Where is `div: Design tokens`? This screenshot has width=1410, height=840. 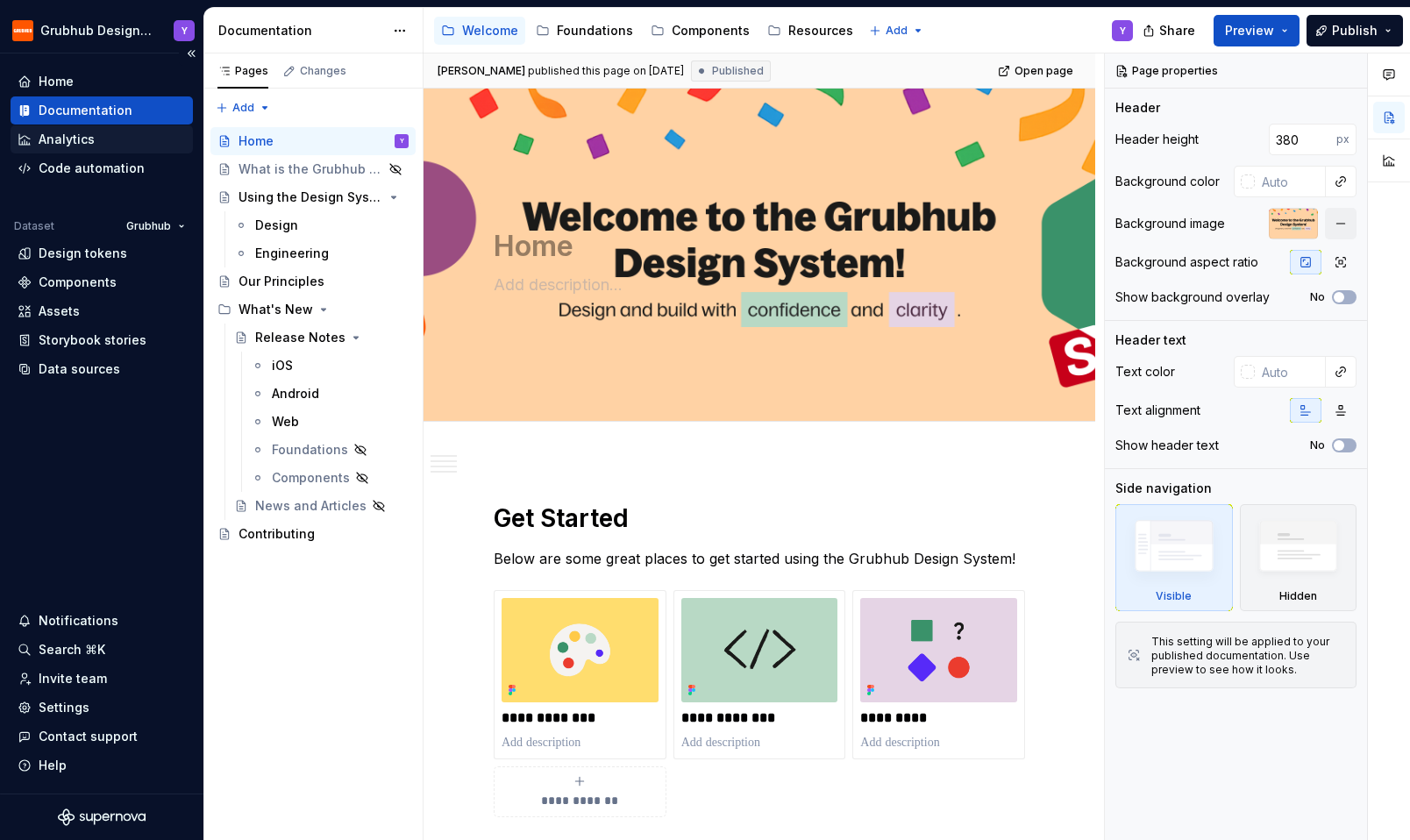
div: Design tokens is located at coordinates (82, 253).